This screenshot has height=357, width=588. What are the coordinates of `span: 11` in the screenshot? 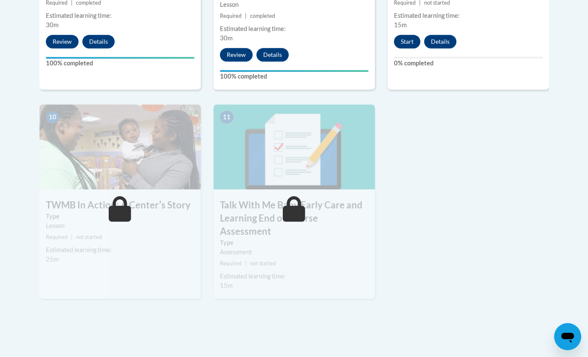 It's located at (227, 117).